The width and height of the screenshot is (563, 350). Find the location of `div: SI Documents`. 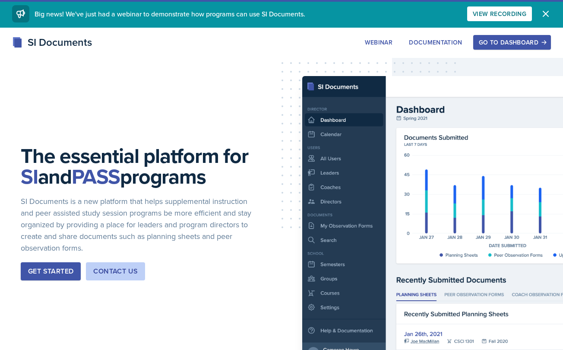

div: SI Documents is located at coordinates (52, 42).